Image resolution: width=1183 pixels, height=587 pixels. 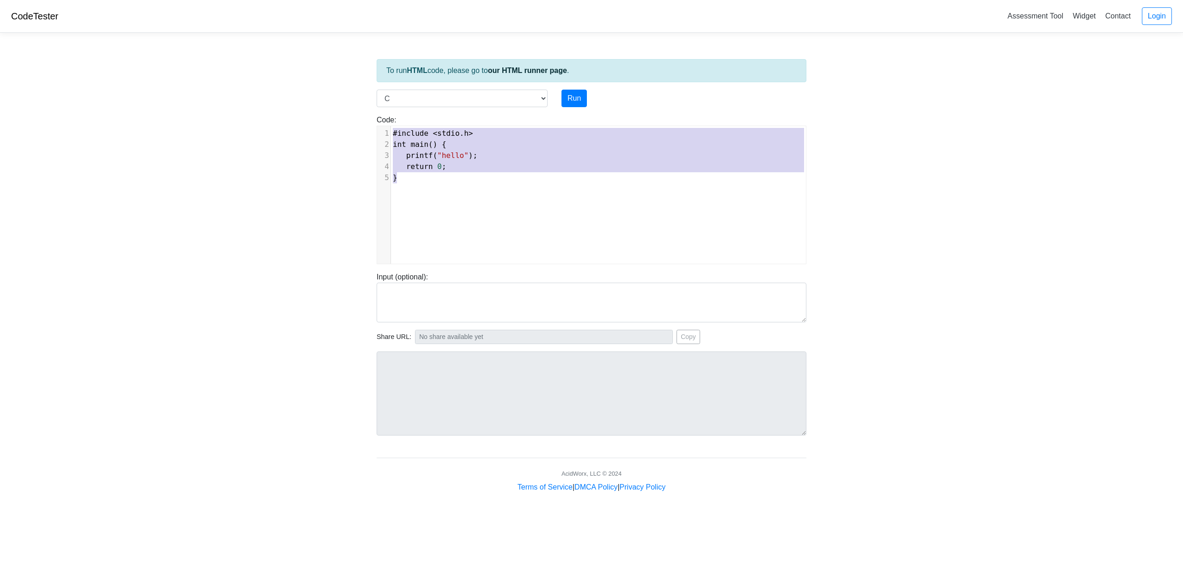 What do you see at coordinates (643, 487) in the screenshot?
I see `a: Privacy Policy` at bounding box center [643, 487].